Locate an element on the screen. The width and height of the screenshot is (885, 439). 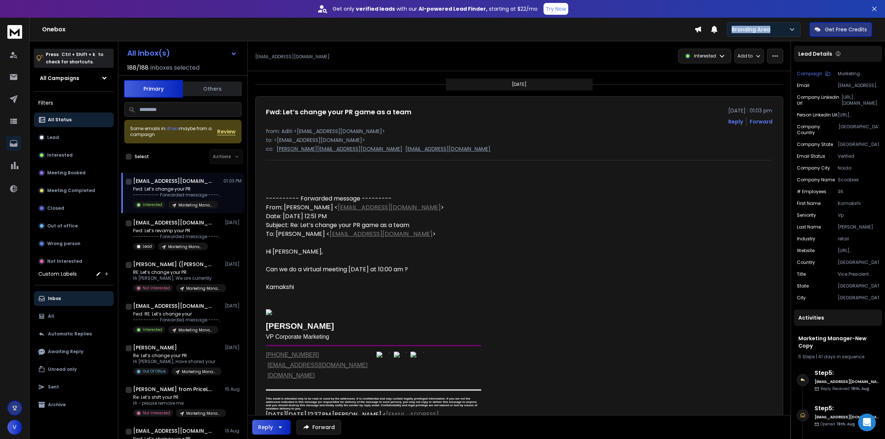
button: Primary is located at coordinates (153, 89).